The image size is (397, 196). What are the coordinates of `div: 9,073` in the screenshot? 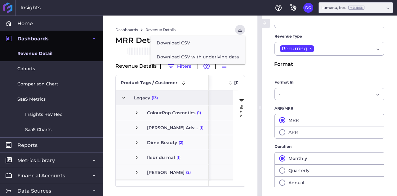 It's located at (232, 97).